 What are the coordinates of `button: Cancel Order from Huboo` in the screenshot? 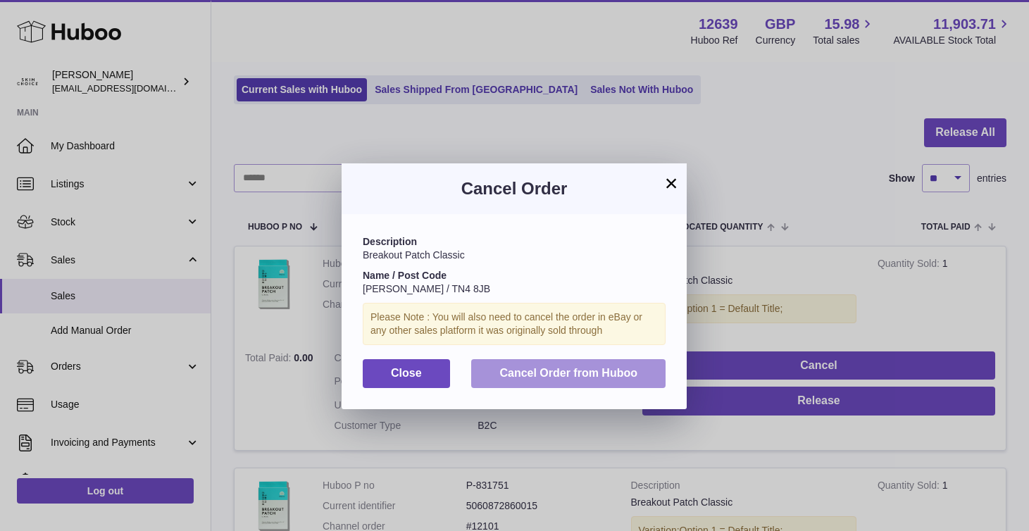 It's located at (568, 373).